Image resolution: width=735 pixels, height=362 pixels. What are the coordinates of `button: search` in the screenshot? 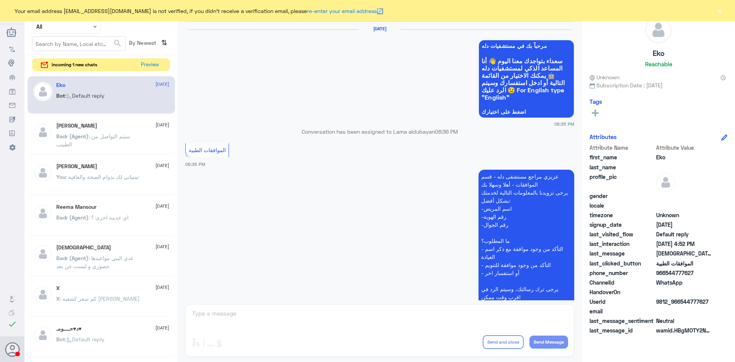 It's located at (117, 43).